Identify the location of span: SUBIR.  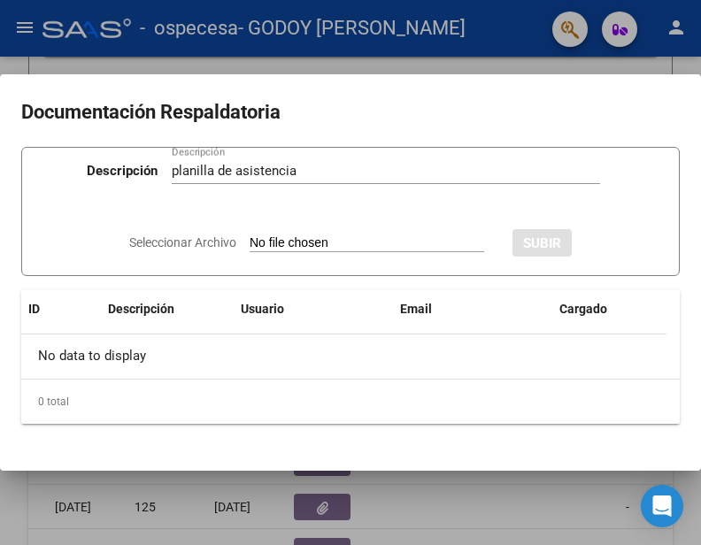
(542, 243).